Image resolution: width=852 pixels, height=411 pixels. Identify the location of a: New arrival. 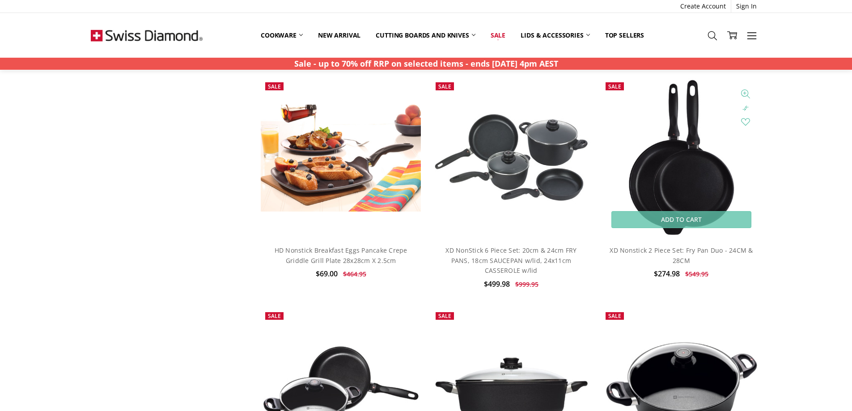
(339, 35).